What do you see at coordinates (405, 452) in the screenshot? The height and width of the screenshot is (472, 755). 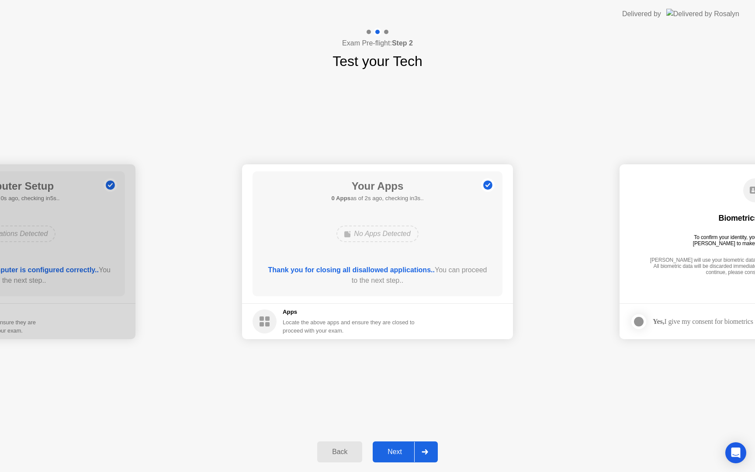 I see `button: Next` at bounding box center [405, 452].